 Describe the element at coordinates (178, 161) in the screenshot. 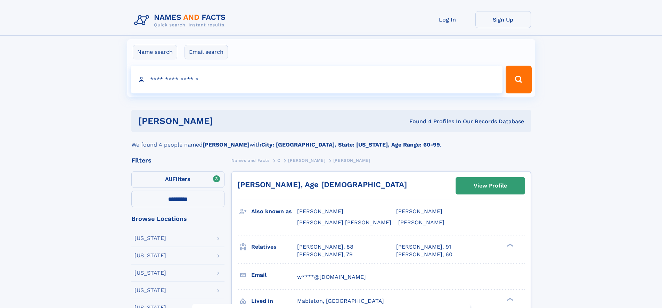

I see `div: Filters` at that location.